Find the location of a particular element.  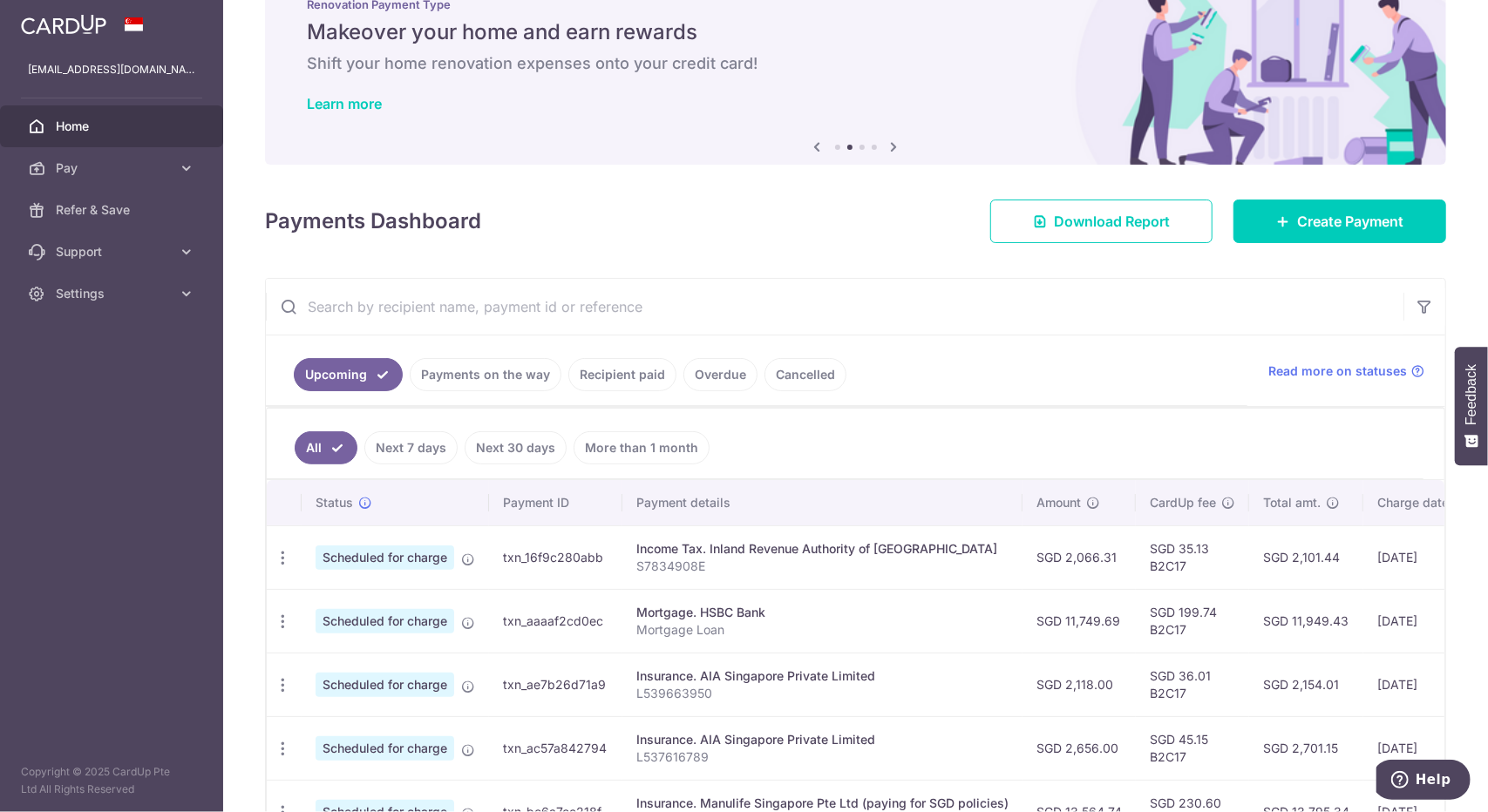

td: SGD 2,656.00 is located at coordinates (1079, 747).